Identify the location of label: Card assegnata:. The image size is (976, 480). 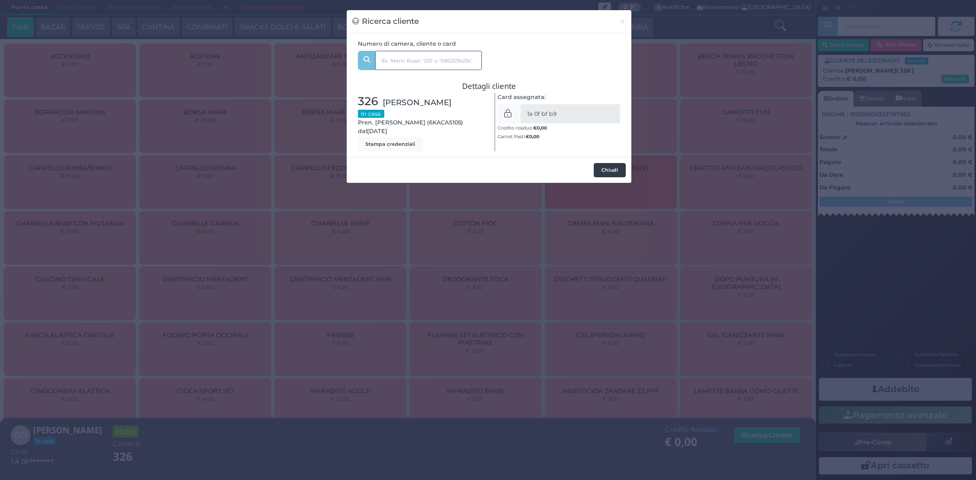
(521, 97).